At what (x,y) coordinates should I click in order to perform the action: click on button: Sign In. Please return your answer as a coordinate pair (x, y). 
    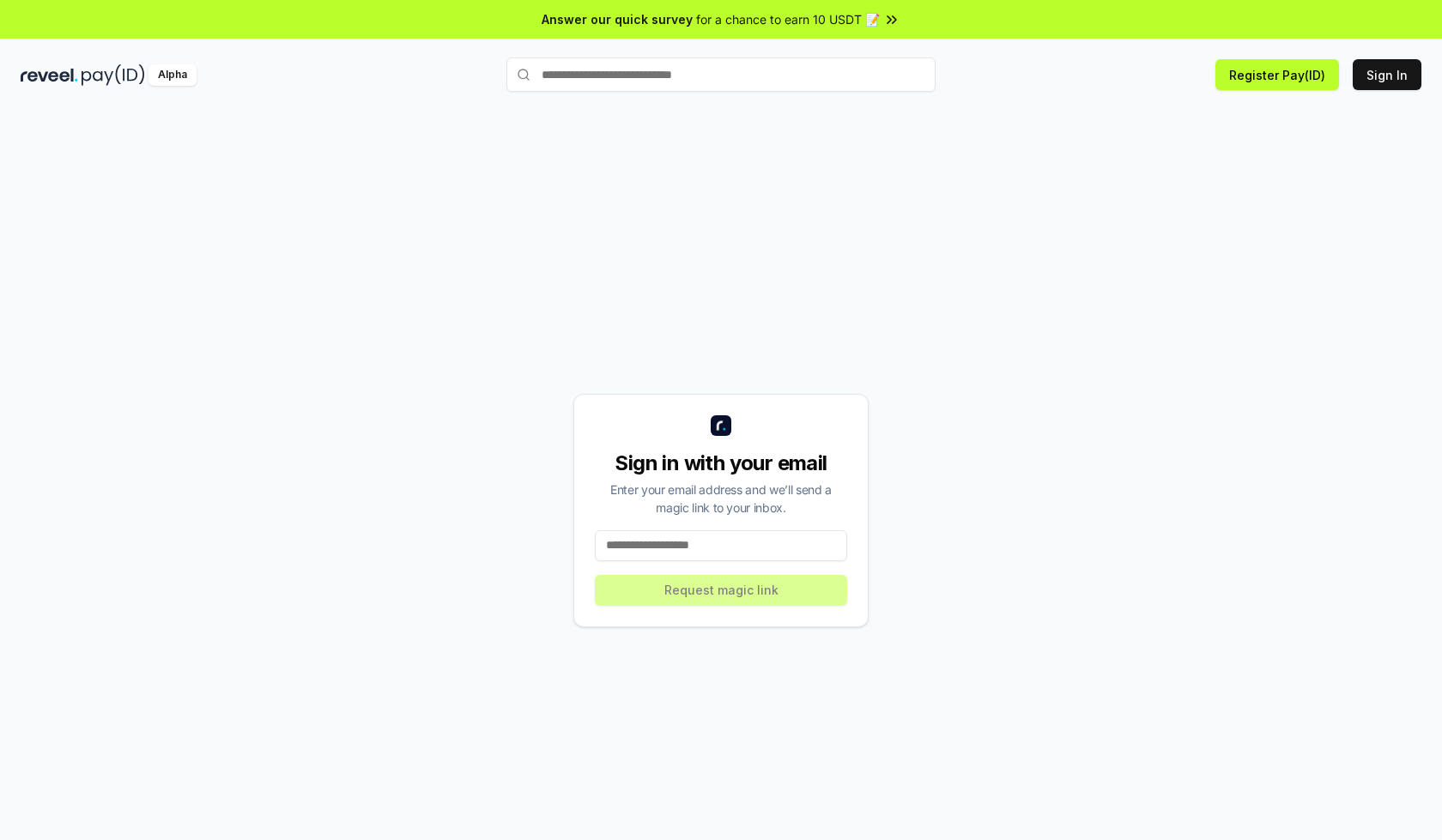
    Looking at the image, I should click on (1387, 74).